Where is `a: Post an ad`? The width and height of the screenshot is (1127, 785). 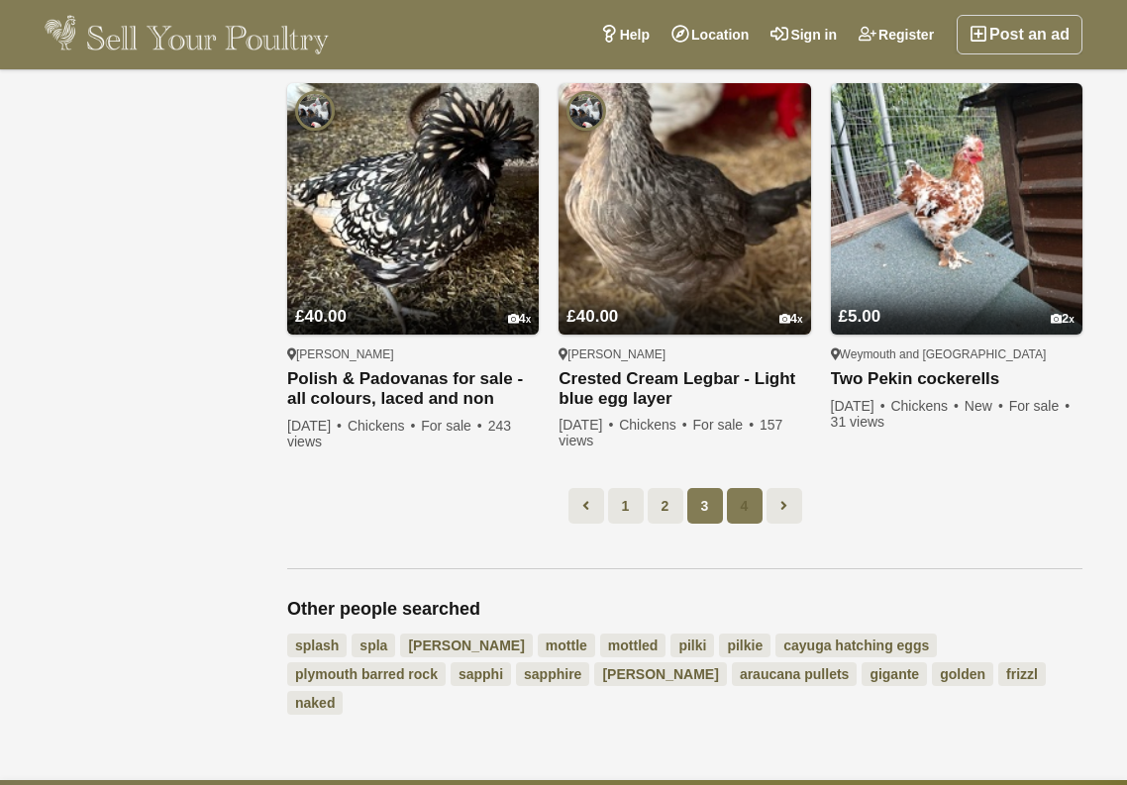 a: Post an ad is located at coordinates (1019, 35).